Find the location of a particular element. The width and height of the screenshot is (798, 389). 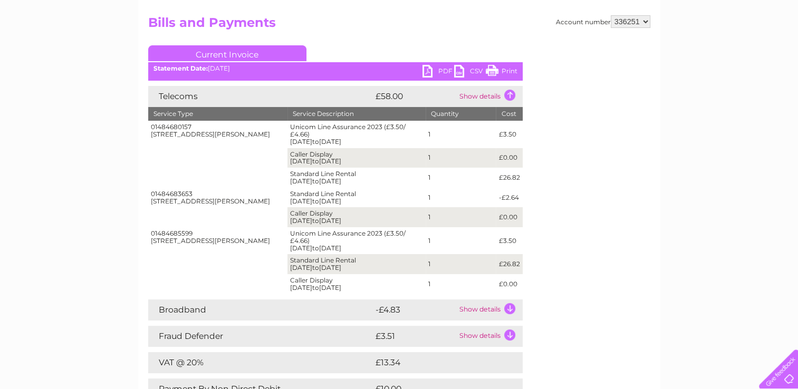

b: Statement Date: is located at coordinates (180, 68).